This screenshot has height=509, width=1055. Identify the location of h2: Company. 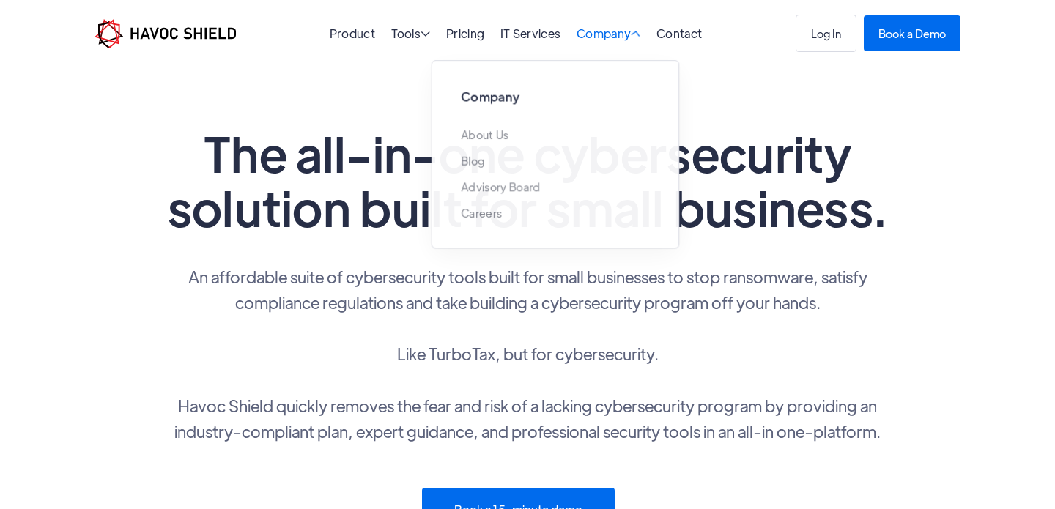
(554, 96).